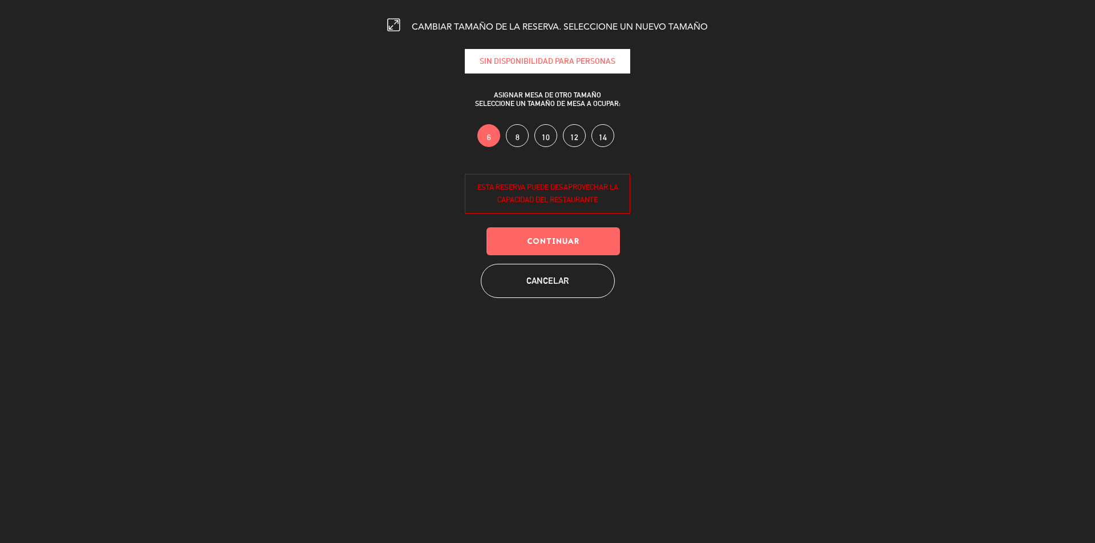 This screenshot has height=543, width=1095. What do you see at coordinates (517, 136) in the screenshot?
I see `label: 8` at bounding box center [517, 136].